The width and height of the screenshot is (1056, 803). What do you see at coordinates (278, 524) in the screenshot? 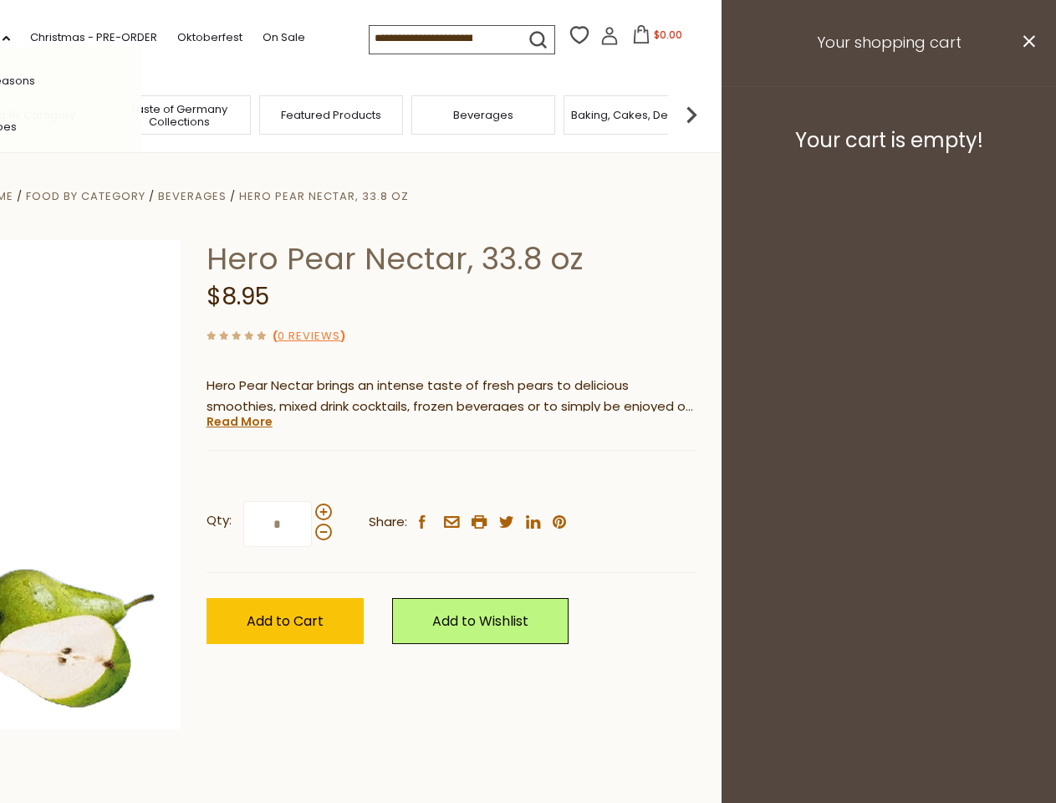
I see `input: Qty:` at bounding box center [278, 524].